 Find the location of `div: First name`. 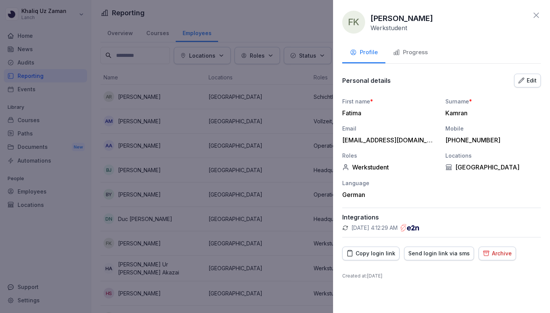

div: First name is located at coordinates (390, 101).